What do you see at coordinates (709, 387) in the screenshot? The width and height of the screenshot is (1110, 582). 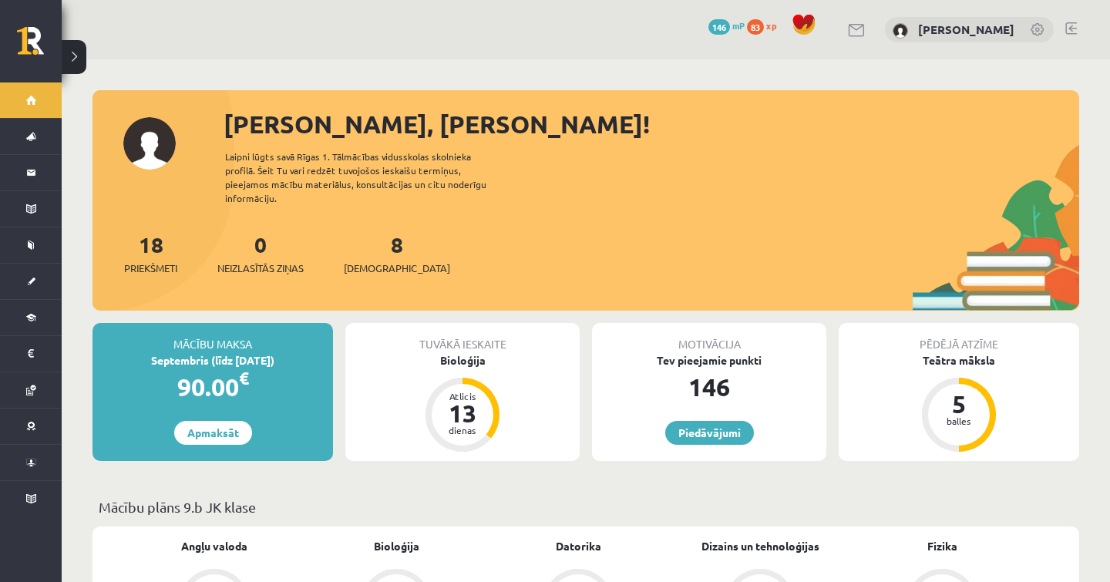 I see `div: 146` at bounding box center [709, 387].